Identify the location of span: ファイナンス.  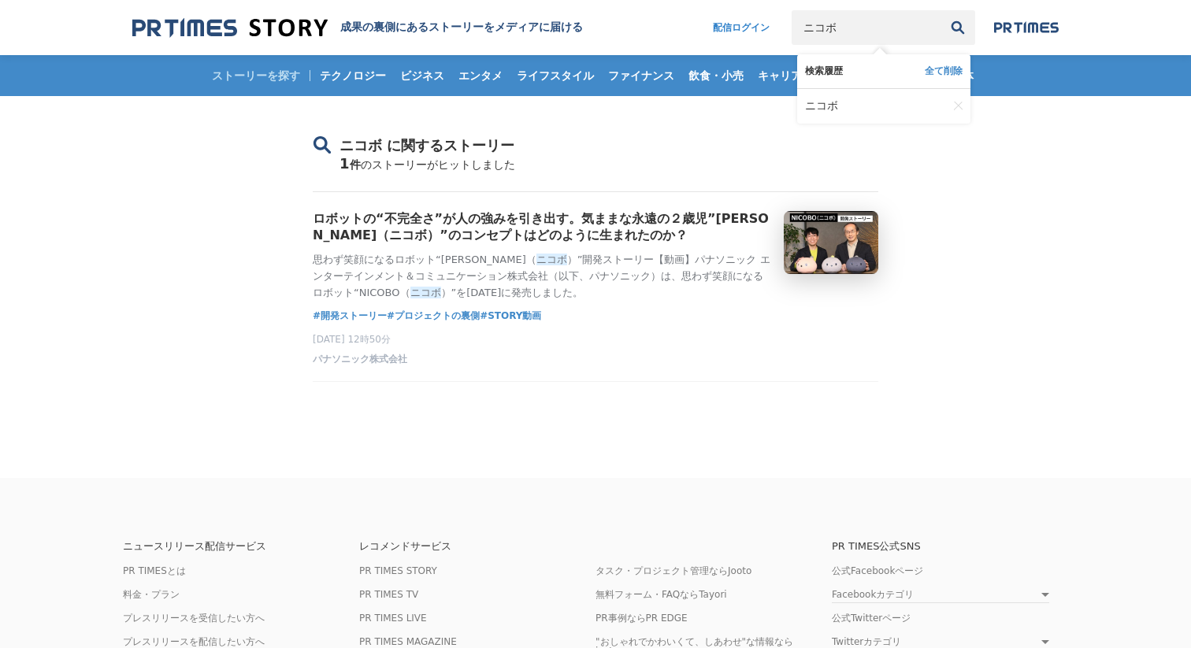
(641, 76).